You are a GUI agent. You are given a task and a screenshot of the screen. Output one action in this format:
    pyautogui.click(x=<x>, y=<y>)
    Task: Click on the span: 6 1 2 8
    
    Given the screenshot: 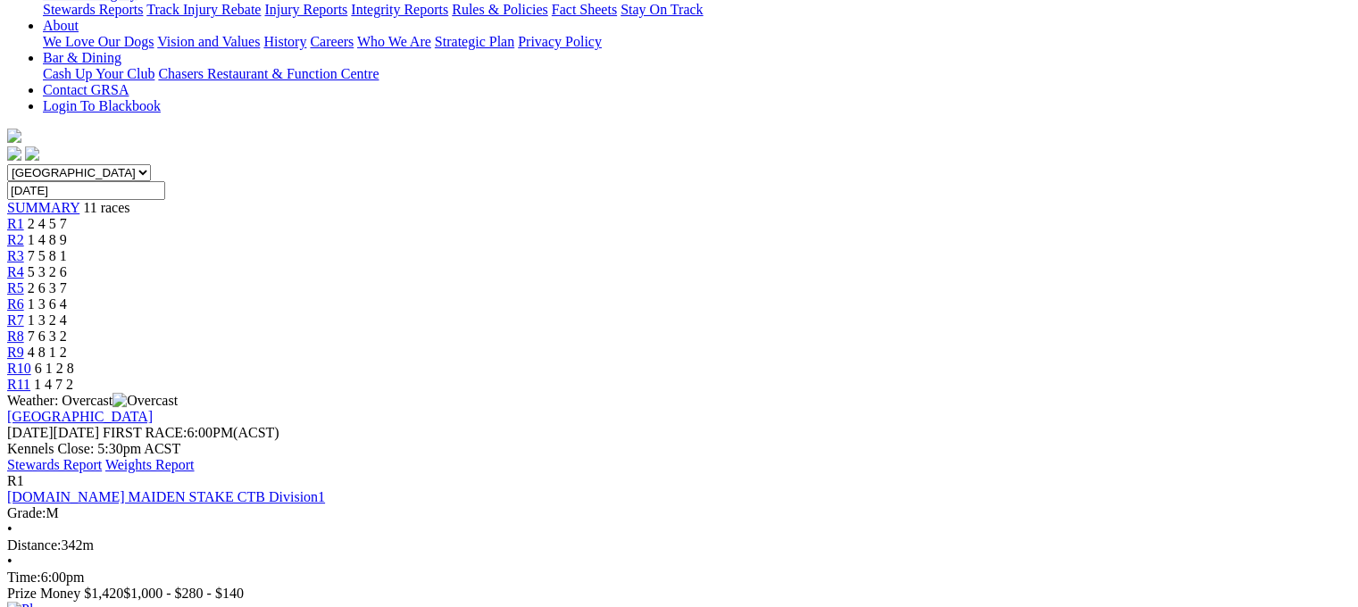 What is the action you would take?
    pyautogui.click(x=54, y=368)
    